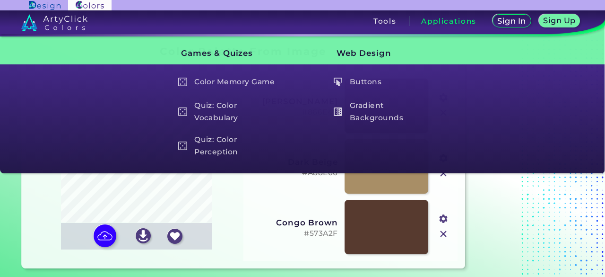  I want to click on img: icon_close.svg, so click(443, 234).